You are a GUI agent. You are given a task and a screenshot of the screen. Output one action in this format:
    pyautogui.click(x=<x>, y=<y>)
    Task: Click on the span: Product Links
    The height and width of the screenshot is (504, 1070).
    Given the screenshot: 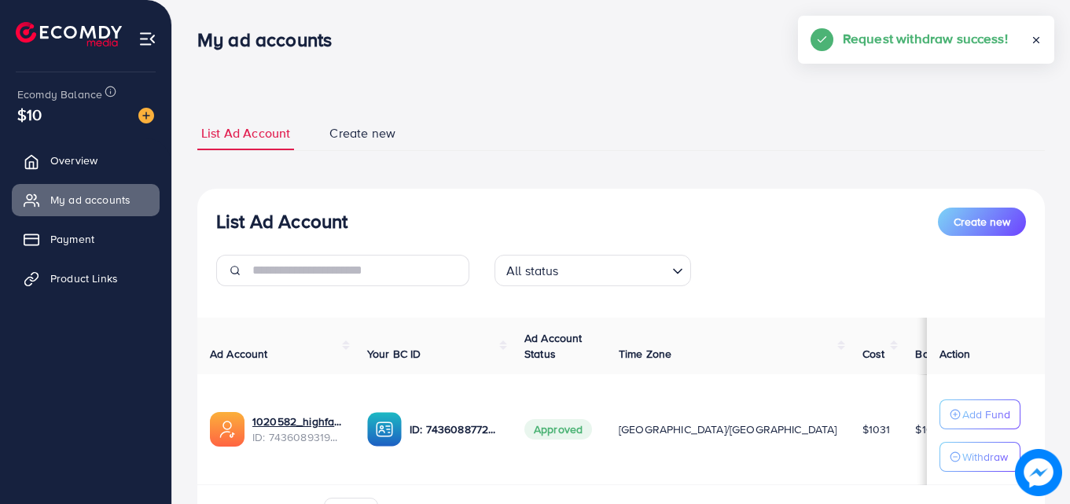 What is the action you would take?
    pyautogui.click(x=84, y=278)
    